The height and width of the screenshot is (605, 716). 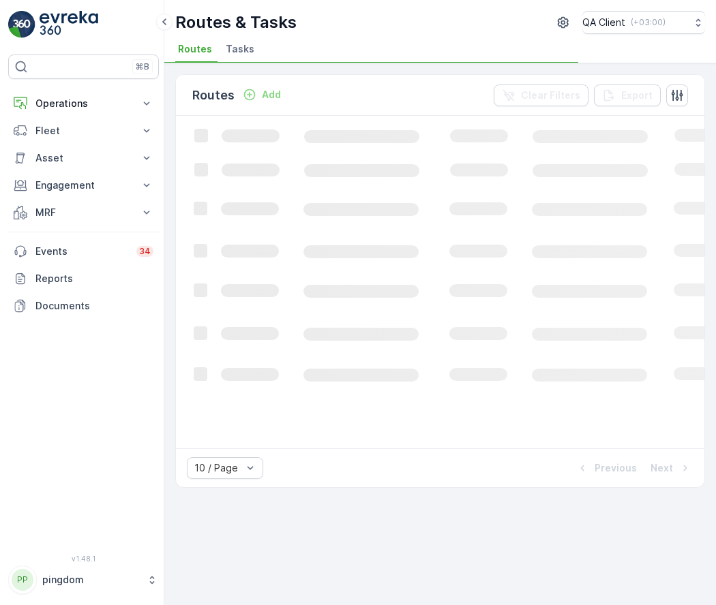 What do you see at coordinates (83, 580) in the screenshot?
I see `button: PPpingdom` at bounding box center [83, 580].